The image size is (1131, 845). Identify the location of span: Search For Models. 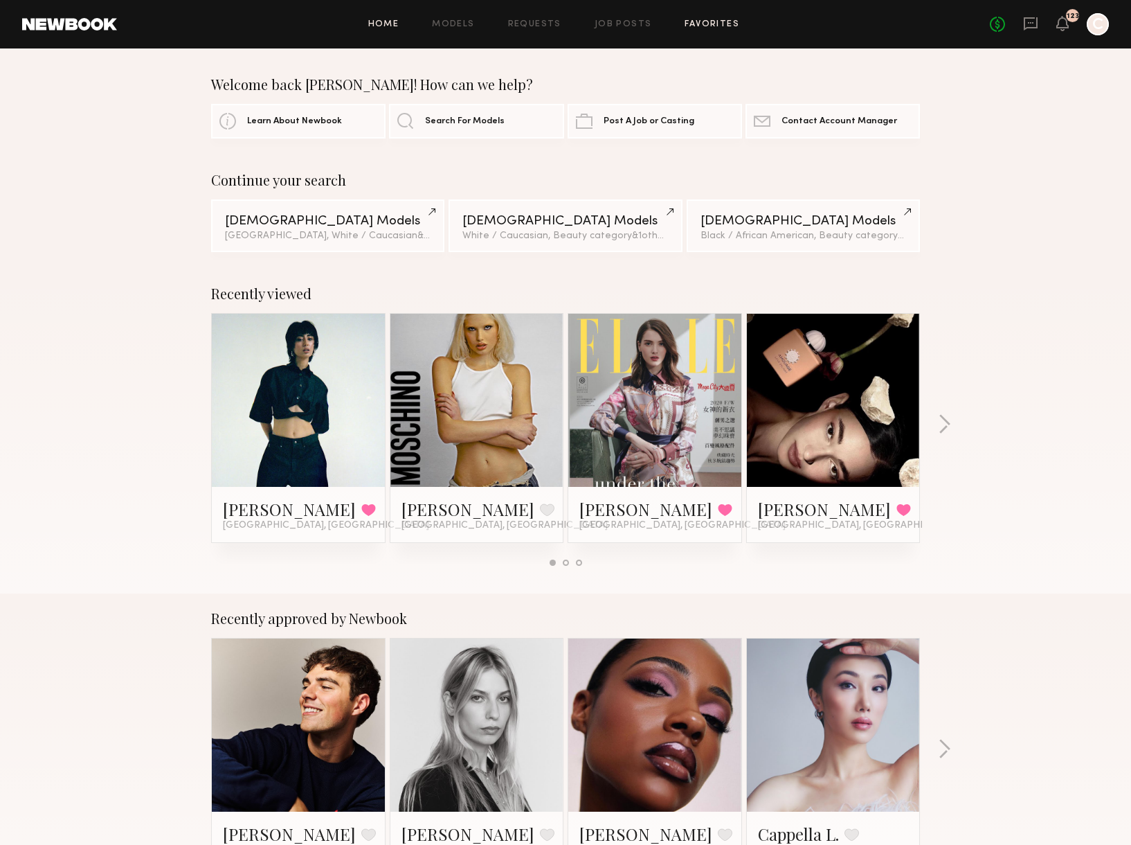
(465, 121).